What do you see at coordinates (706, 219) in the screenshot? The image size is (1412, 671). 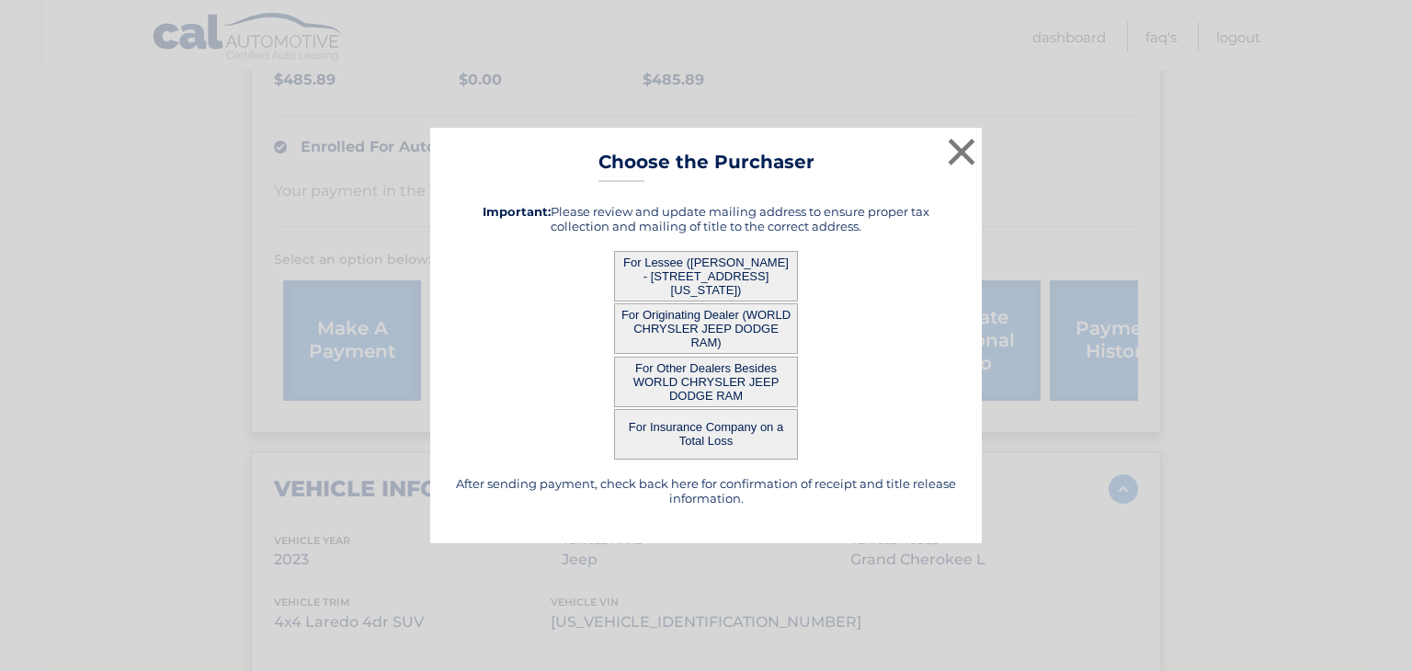 I see `h5: Please review and update mailing address to ensure proper tax collection and mailing of title to ...` at bounding box center [706, 219].